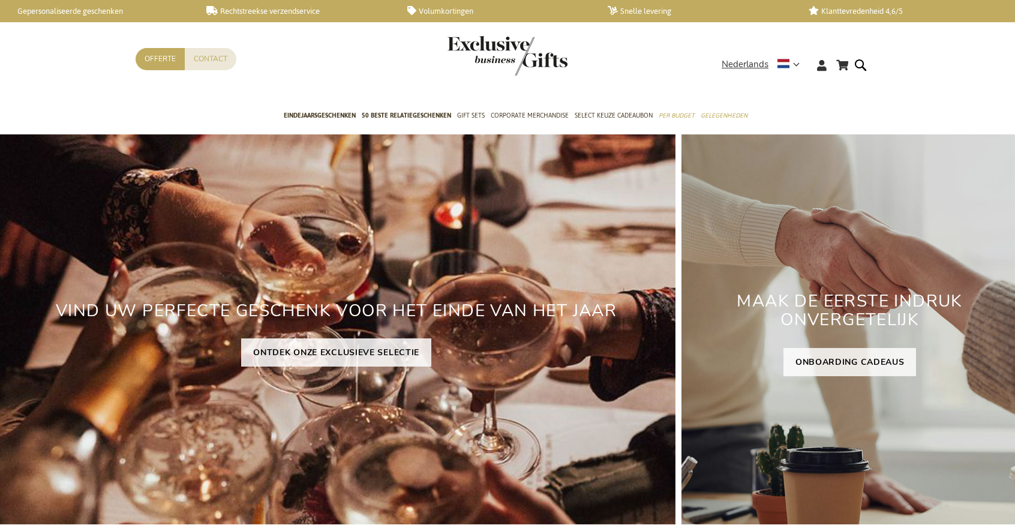  I want to click on img: Exclusive Business gifts logo, so click(507, 56).